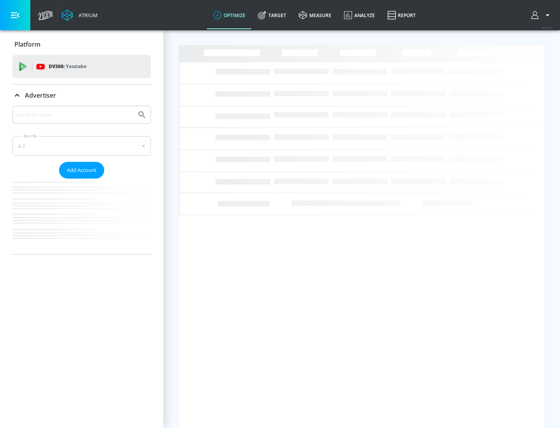 This screenshot has width=560, height=428. Describe the element at coordinates (67, 67) in the screenshot. I see `p: DV360:` at that location.